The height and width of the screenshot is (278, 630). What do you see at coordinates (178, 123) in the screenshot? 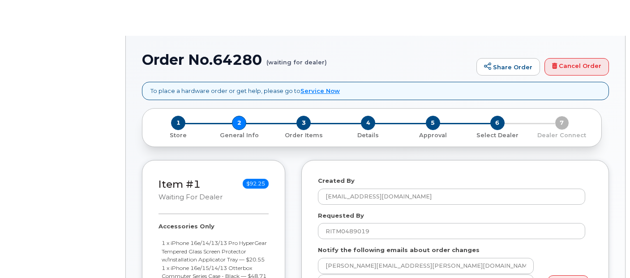
I see `span: 1` at bounding box center [178, 123].